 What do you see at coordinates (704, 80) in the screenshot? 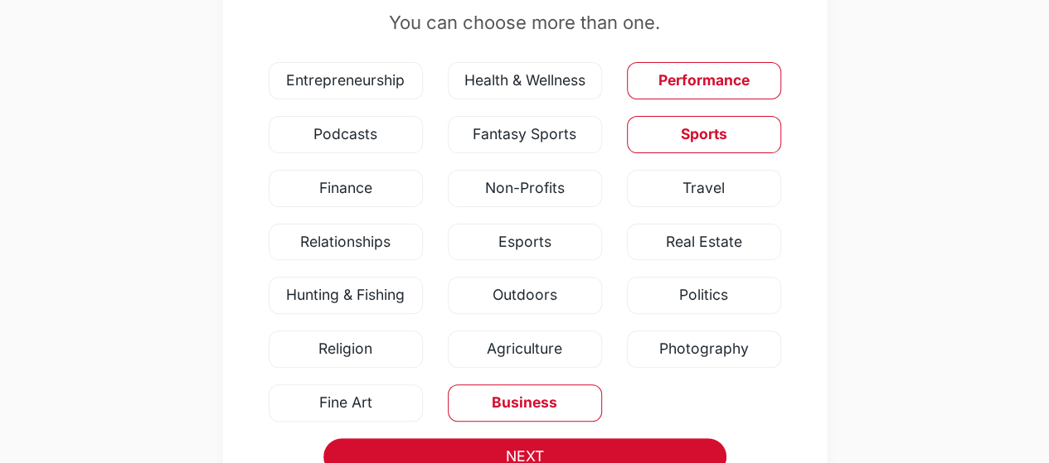
I see `span: Performance` at bounding box center [704, 80].